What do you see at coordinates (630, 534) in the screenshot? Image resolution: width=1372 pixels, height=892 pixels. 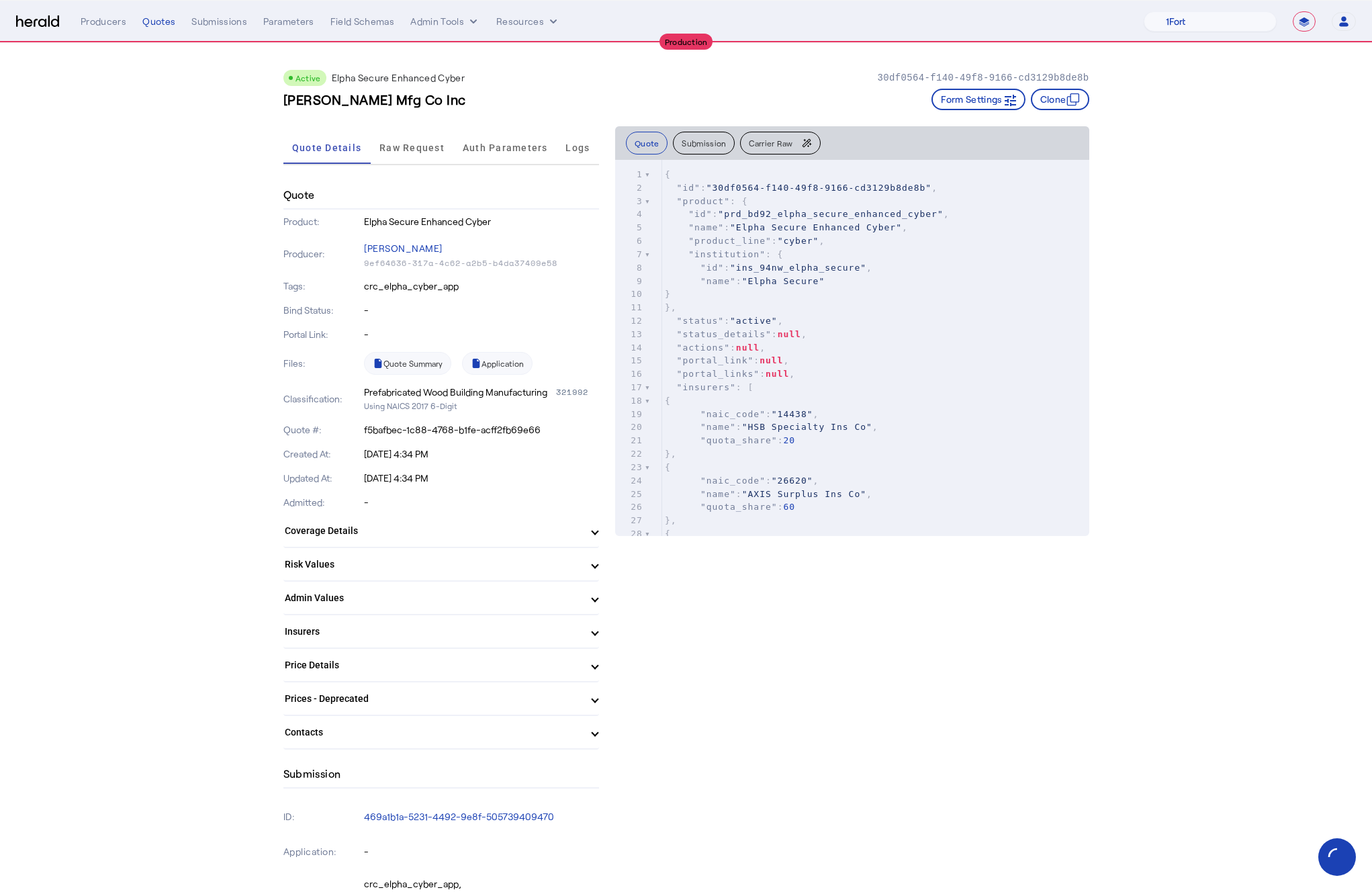 I see `div: 28` at bounding box center [630, 534].